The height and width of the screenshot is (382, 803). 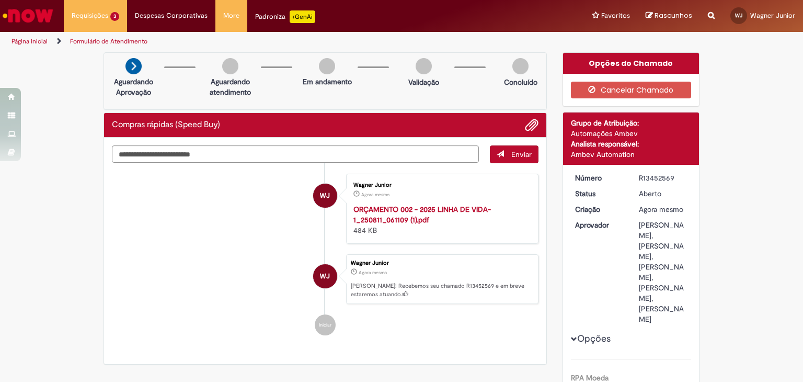 What do you see at coordinates (514, 154) in the screenshot?
I see `button: Enviar` at bounding box center [514, 154].